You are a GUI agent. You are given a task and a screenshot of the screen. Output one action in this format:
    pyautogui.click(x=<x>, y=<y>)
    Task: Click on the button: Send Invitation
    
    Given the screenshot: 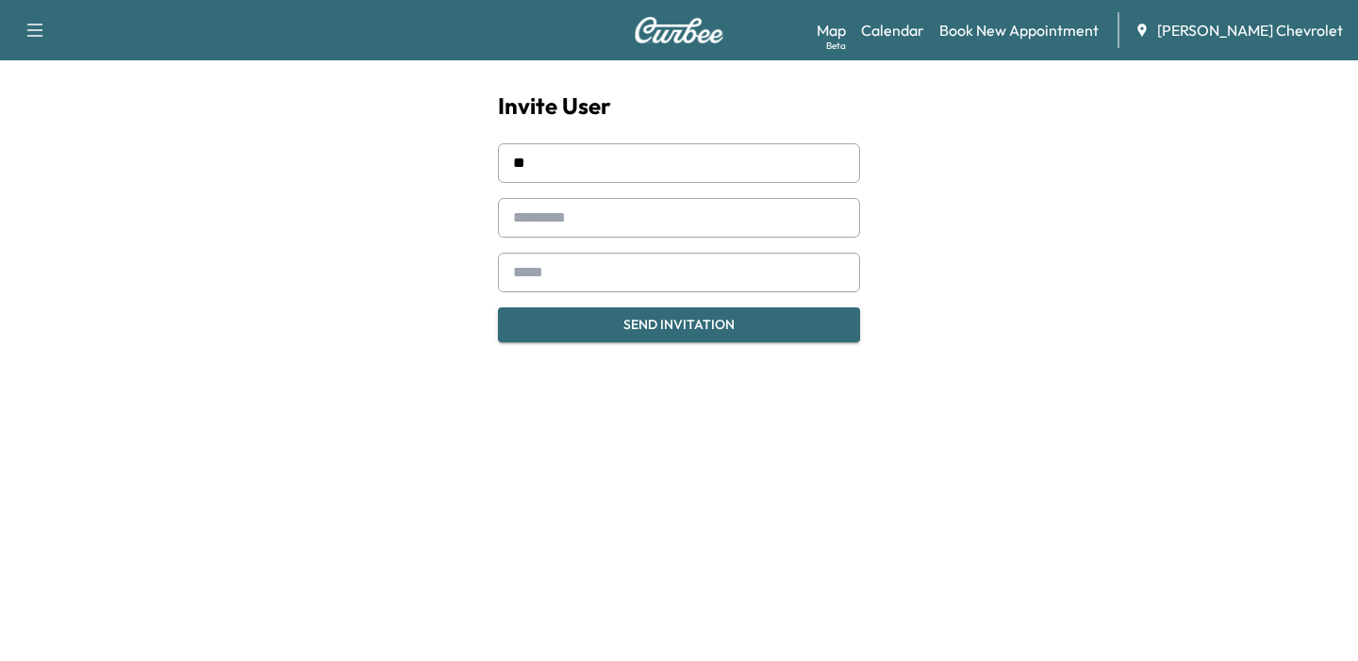 What is the action you would take?
    pyautogui.click(x=679, y=324)
    